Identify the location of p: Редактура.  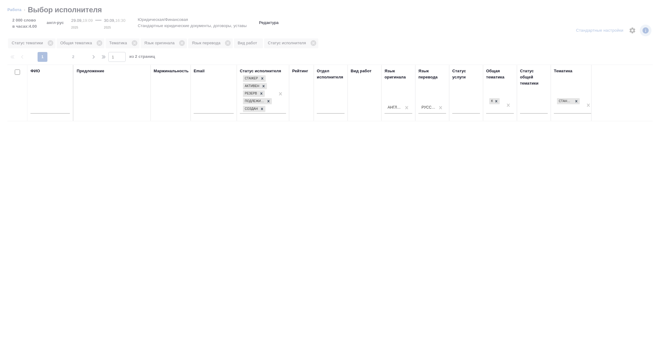
(269, 23).